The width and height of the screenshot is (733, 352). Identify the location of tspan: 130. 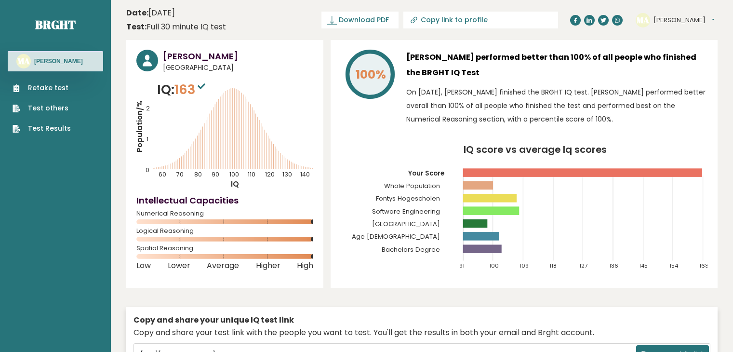
(287, 174).